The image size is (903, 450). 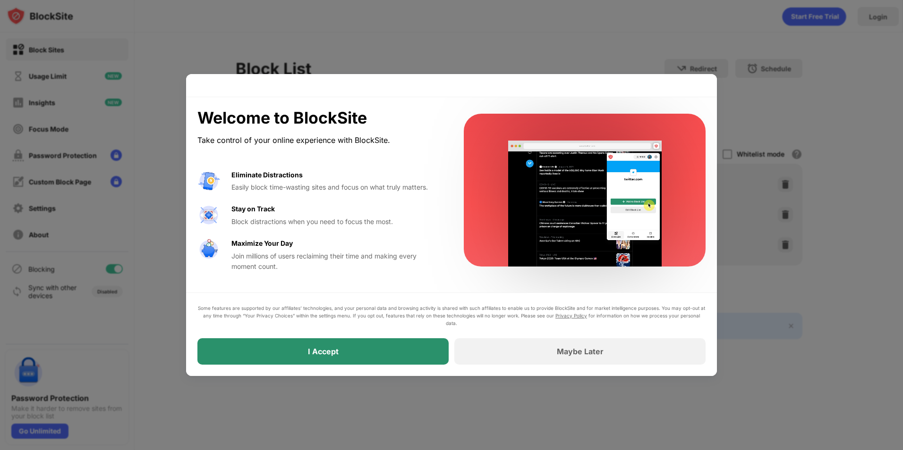 What do you see at coordinates (323, 352) in the screenshot?
I see `div: I Accept` at bounding box center [323, 352].